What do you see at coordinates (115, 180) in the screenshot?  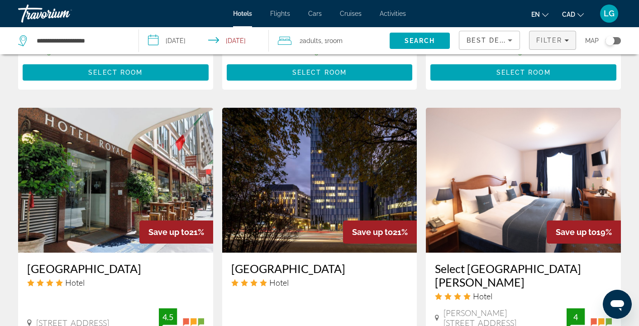 I see `img: Hotel Royal` at bounding box center [115, 180].